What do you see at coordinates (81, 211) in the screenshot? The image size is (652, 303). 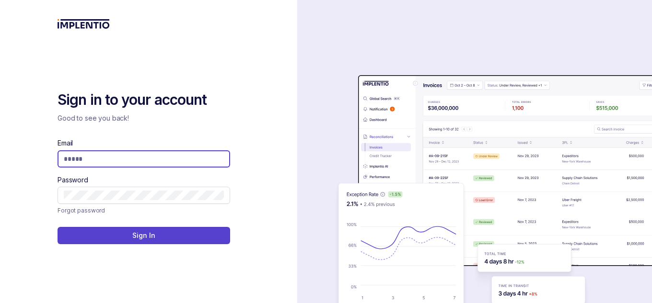 I see `a: Link Forgot password` at bounding box center [81, 211].